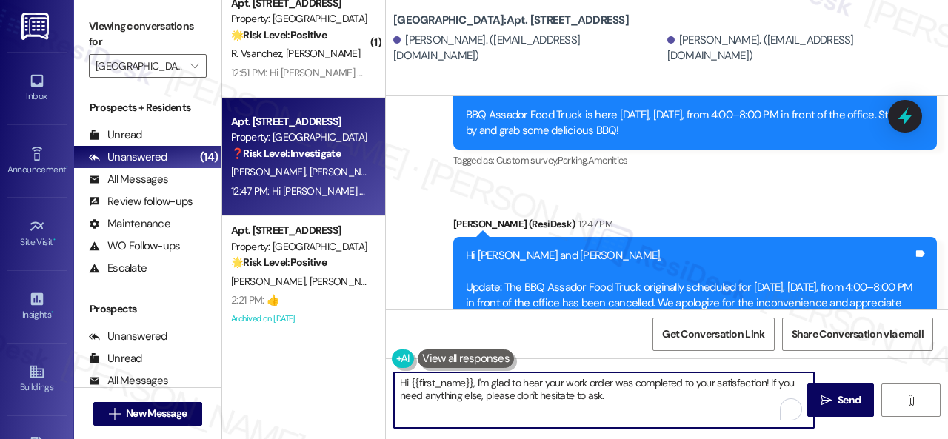  Describe the element at coordinates (527, 160) in the screenshot. I see `span: Custom survey ,` at that location.